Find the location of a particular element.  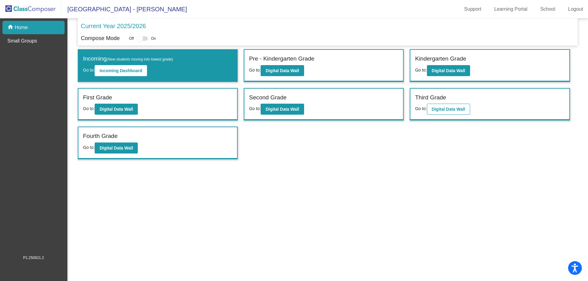

mat-icon: home is located at coordinates (11, 28).